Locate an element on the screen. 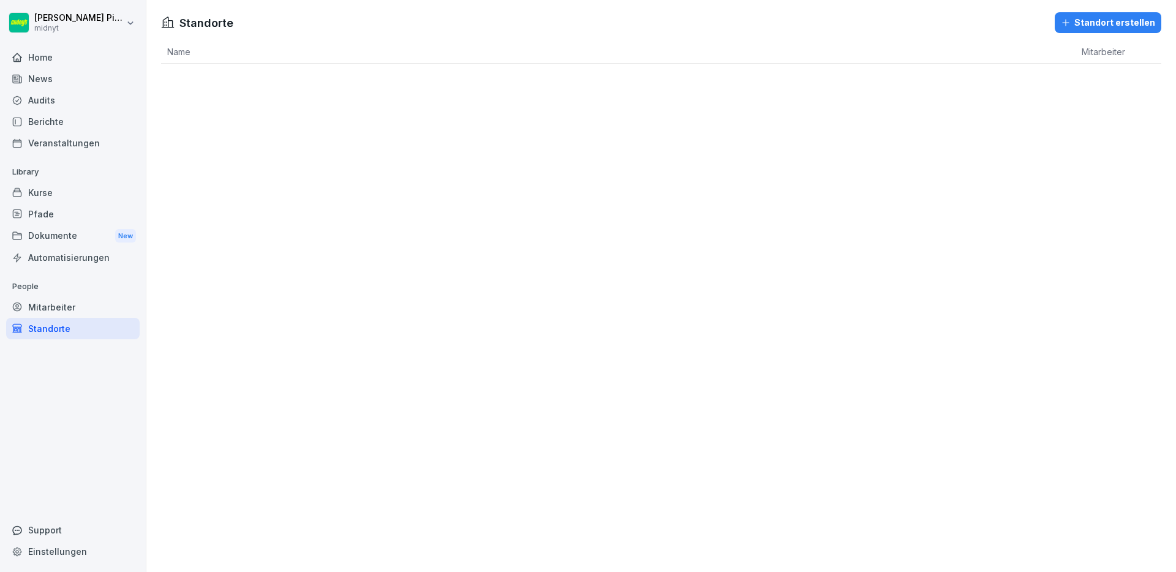  a: Automatisierungen is located at coordinates (73, 257).